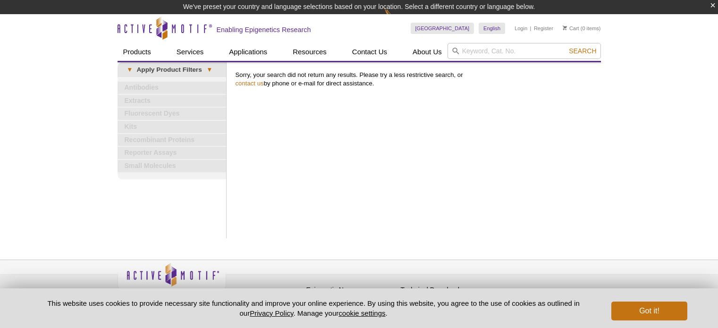  What do you see at coordinates (310, 52) in the screenshot?
I see `a: Resources` at bounding box center [310, 52].